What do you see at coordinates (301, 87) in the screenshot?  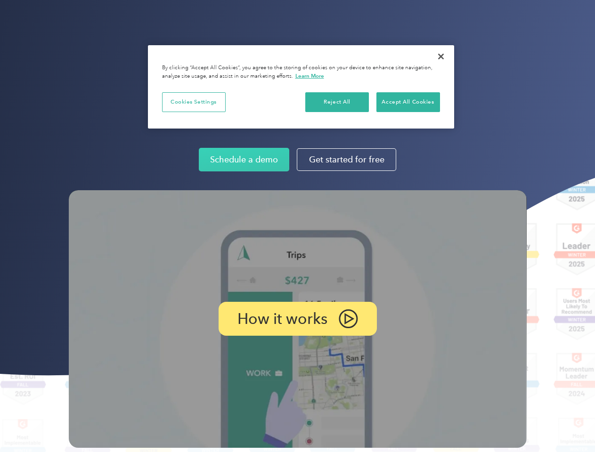 I see `div: Privacy` at bounding box center [301, 87].